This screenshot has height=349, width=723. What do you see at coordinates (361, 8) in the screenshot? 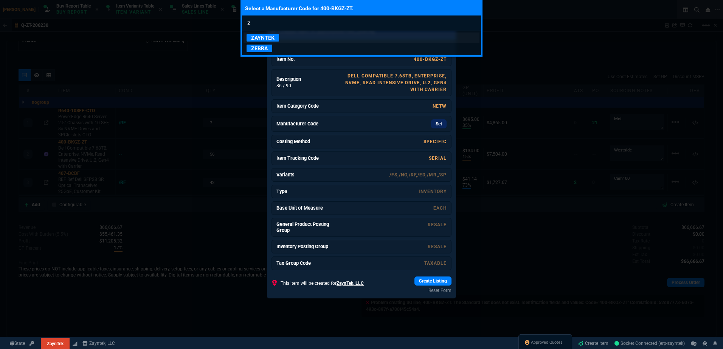
I see `p: Select a Manufacturer Code for 400-BKGZ-ZT.` at bounding box center [361, 8].